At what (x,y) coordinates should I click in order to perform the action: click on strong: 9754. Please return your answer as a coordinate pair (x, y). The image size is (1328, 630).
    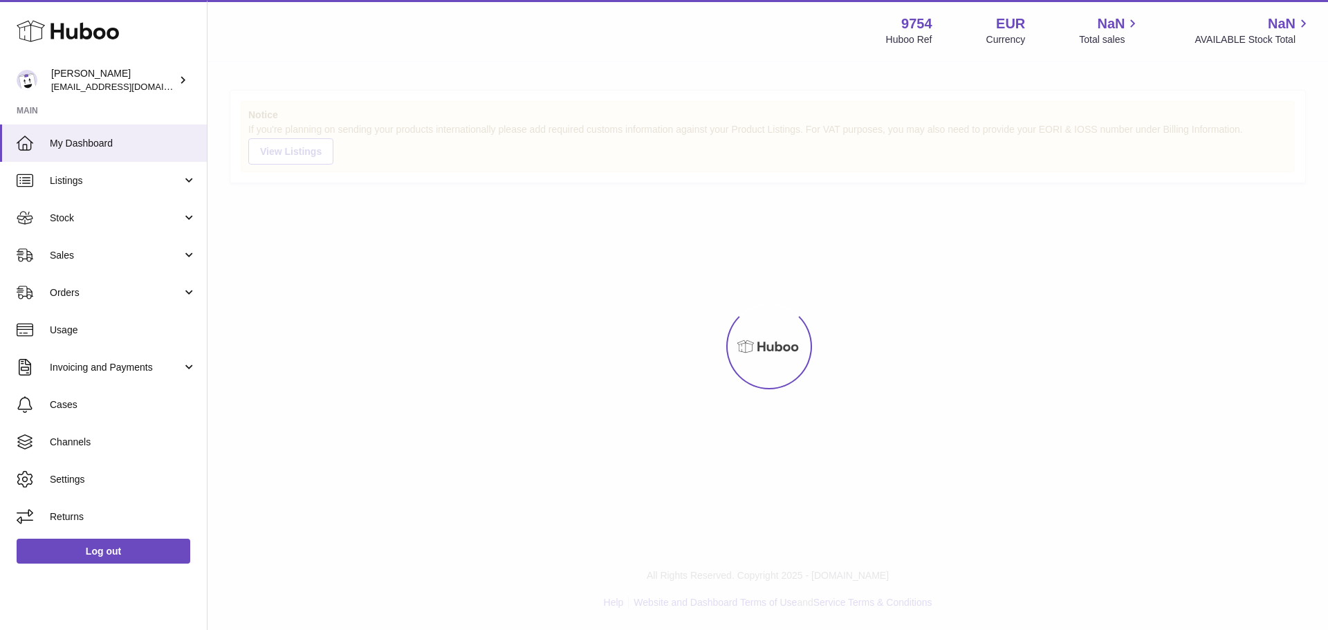
    Looking at the image, I should click on (917, 24).